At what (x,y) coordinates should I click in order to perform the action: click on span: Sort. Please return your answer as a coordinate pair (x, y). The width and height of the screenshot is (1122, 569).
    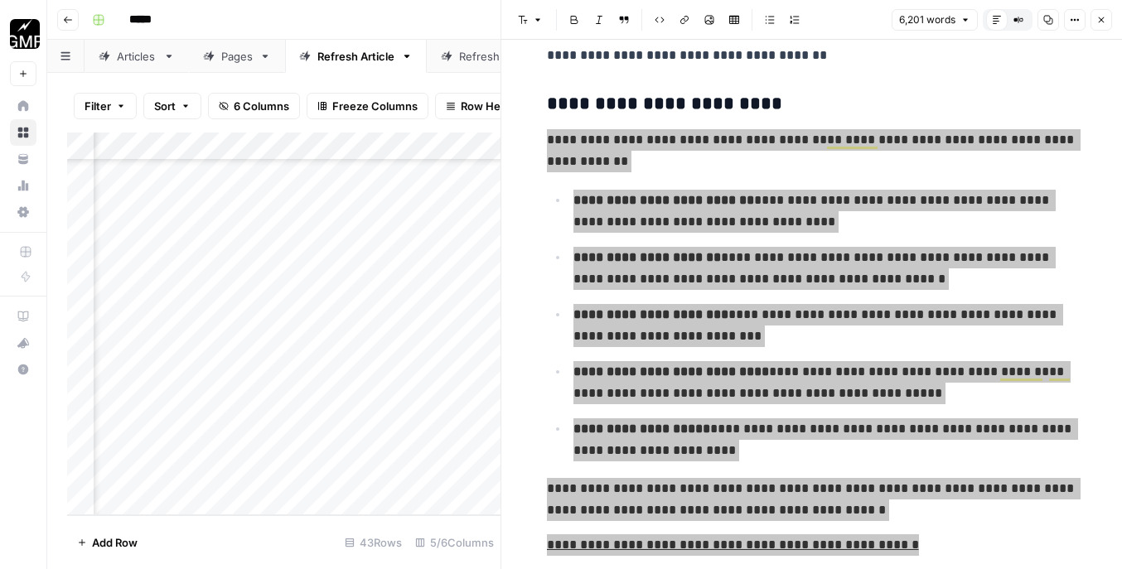
    Looking at the image, I should click on (165, 106).